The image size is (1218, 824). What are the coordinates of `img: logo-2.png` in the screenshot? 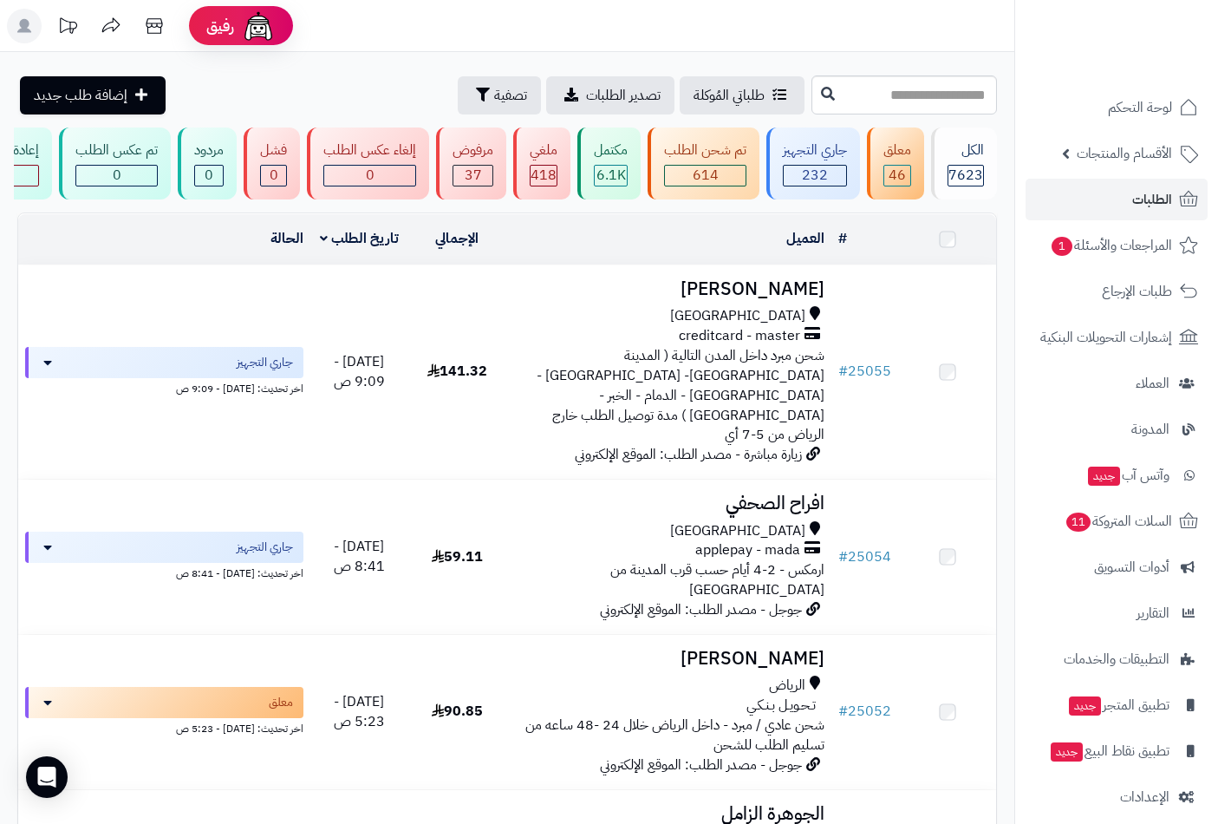 It's located at (1151, 56).